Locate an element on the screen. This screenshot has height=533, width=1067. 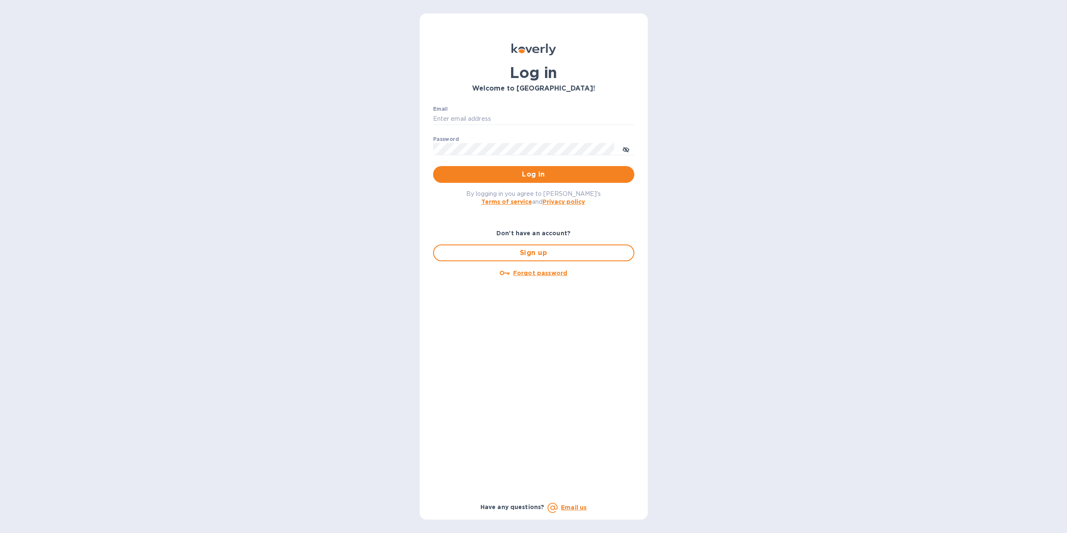
a: Terms of service is located at coordinates (507, 202).